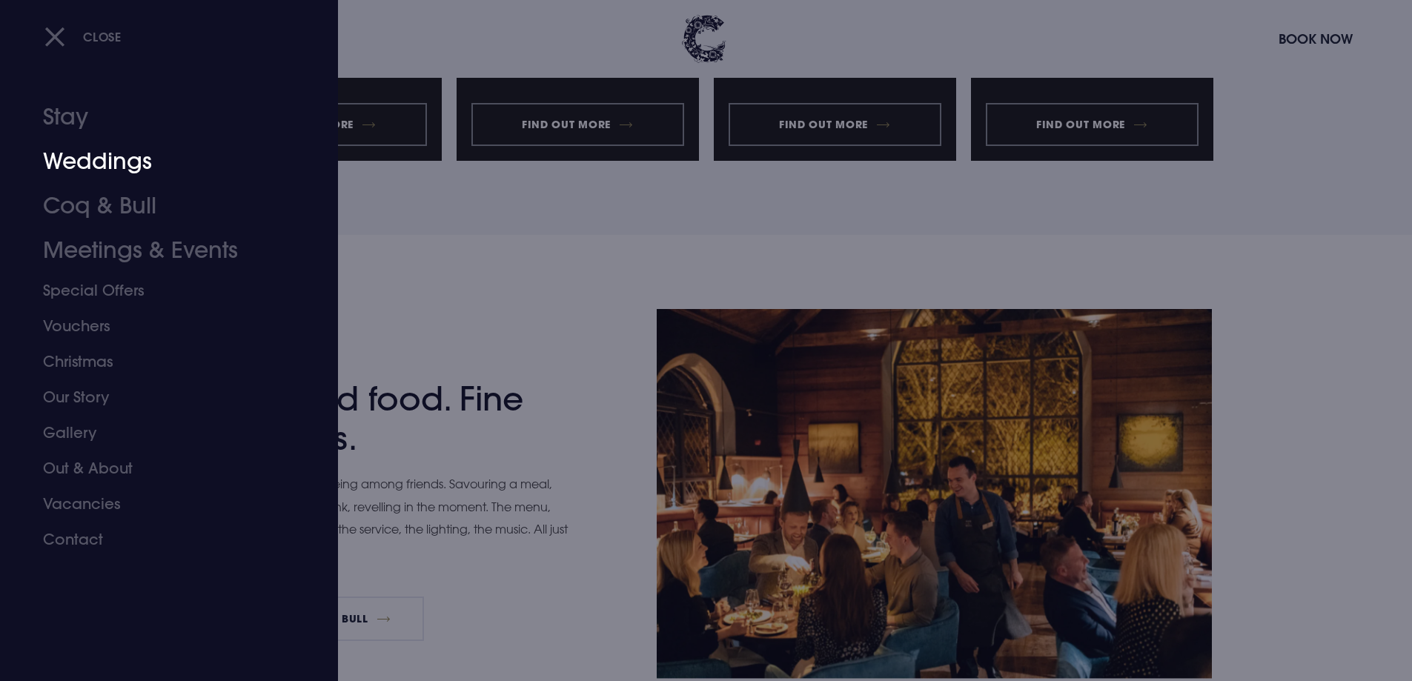 The width and height of the screenshot is (1412, 681). I want to click on a: Stay, so click(160, 117).